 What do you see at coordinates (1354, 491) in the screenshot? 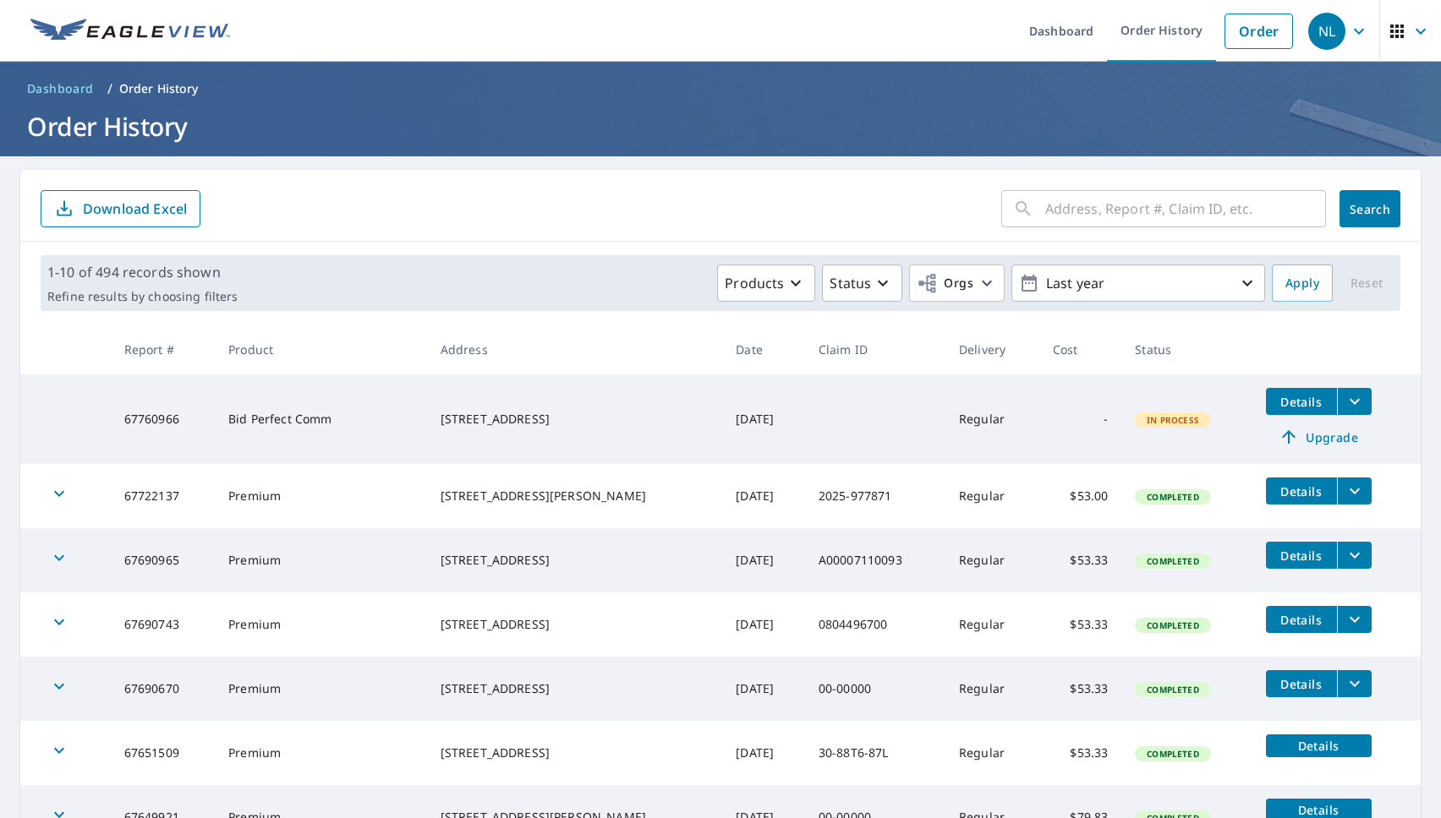
I see `button: filesDropdownBtn-67722137` at bounding box center [1354, 491].